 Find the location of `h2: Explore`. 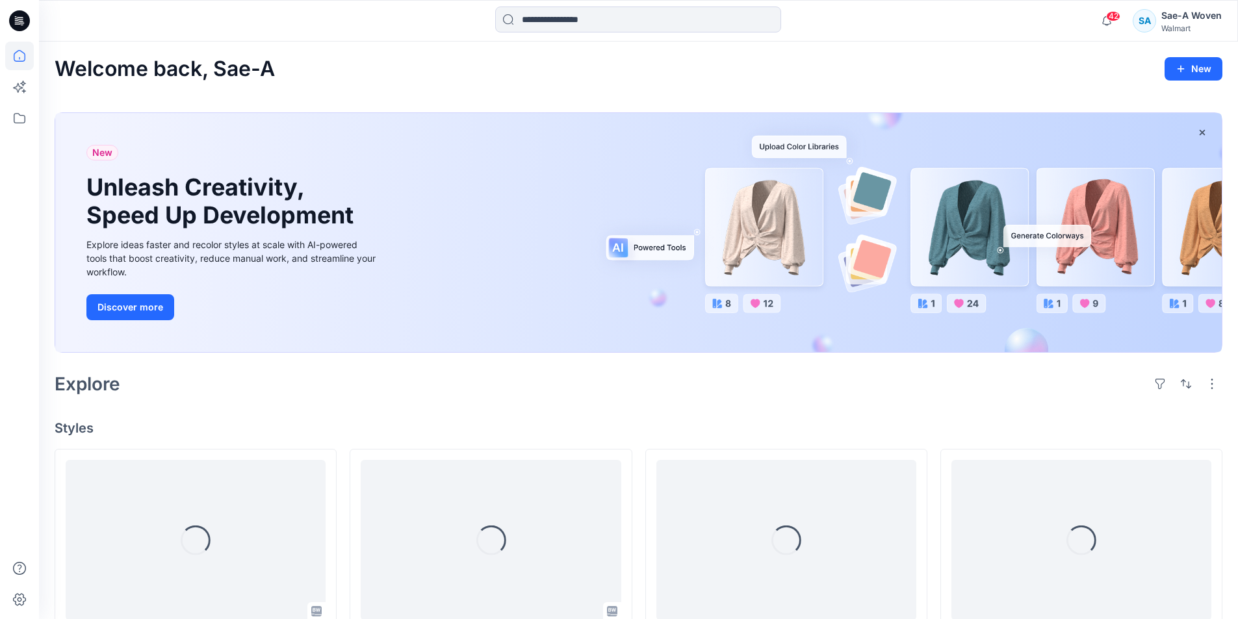

h2: Explore is located at coordinates (87, 384).